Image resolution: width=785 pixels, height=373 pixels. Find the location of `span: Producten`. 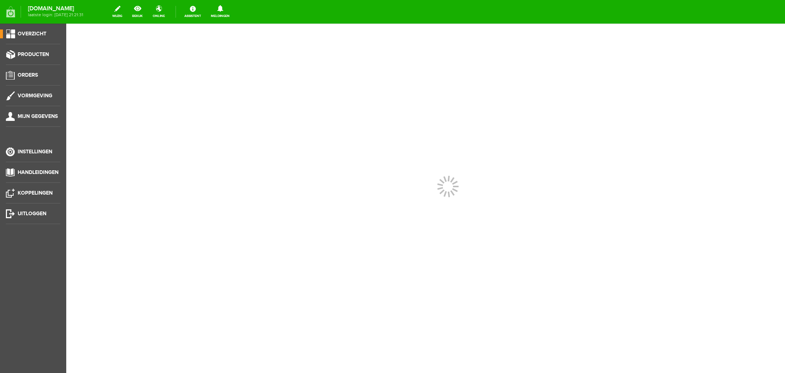

span: Producten is located at coordinates (33, 54).